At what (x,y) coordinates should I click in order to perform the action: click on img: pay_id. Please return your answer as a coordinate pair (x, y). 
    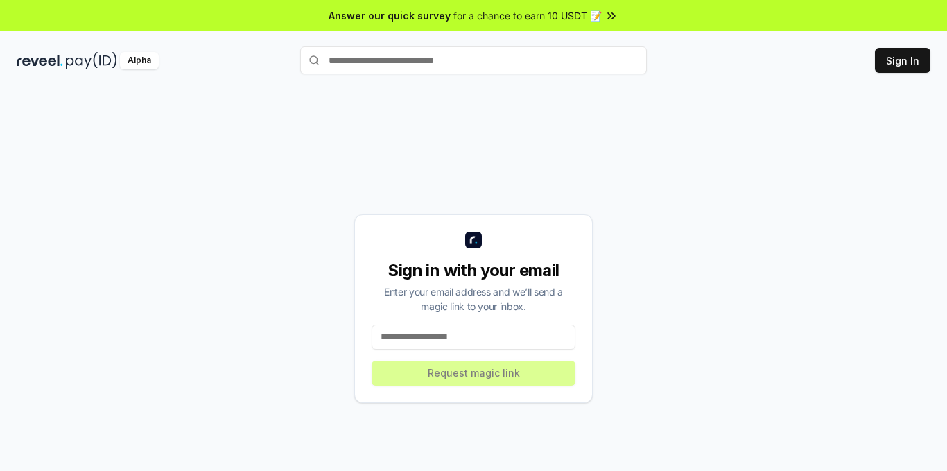
    Looking at the image, I should click on (92, 60).